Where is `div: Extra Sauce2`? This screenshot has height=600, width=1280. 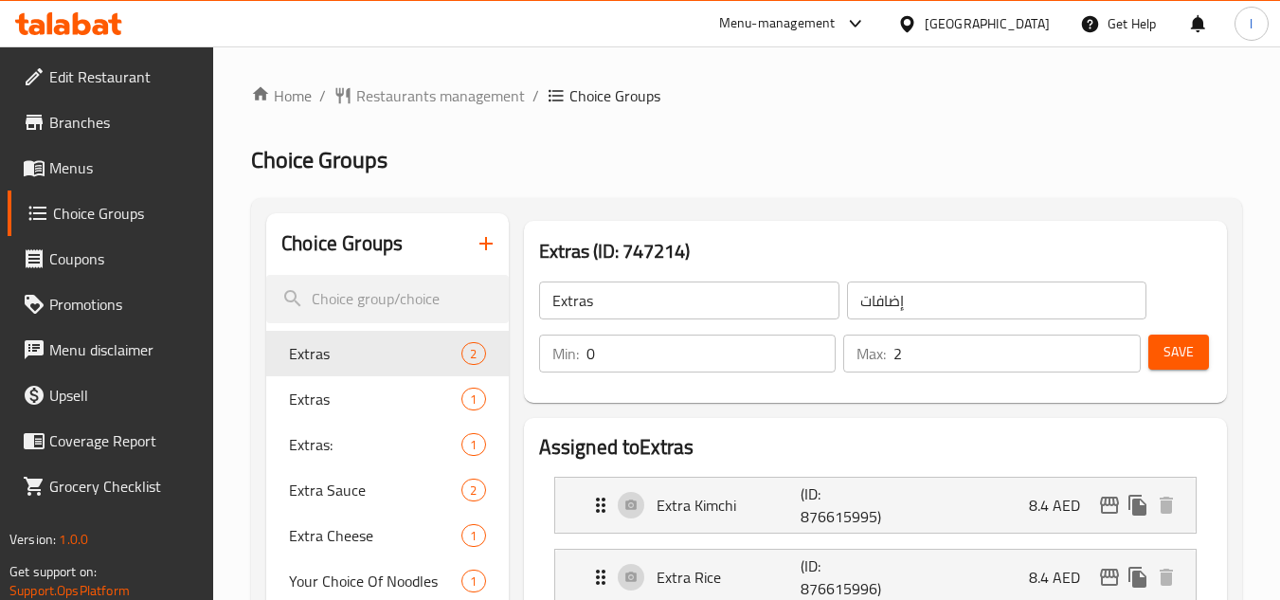 div: Extra Sauce2 is located at coordinates (387, 490).